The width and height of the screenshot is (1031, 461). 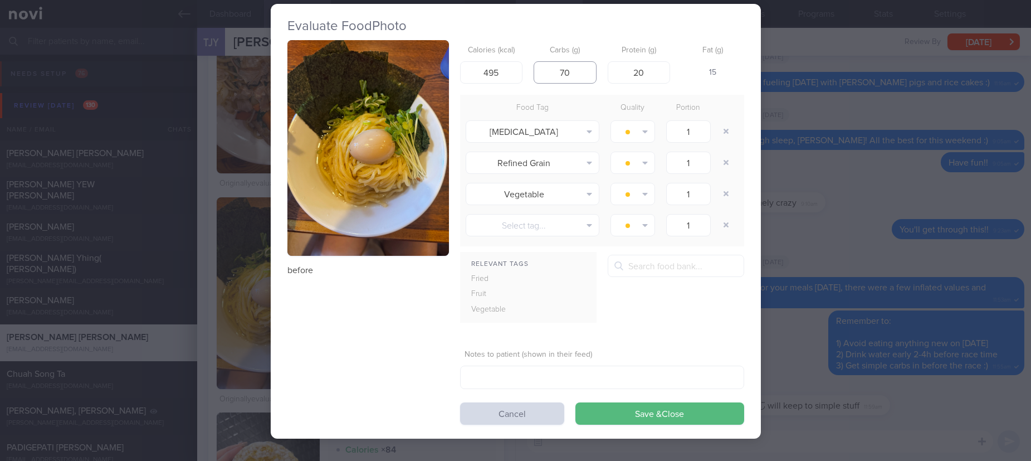 What do you see at coordinates (532, 194) in the screenshot?
I see `button: Vegetable` at bounding box center [532, 194].